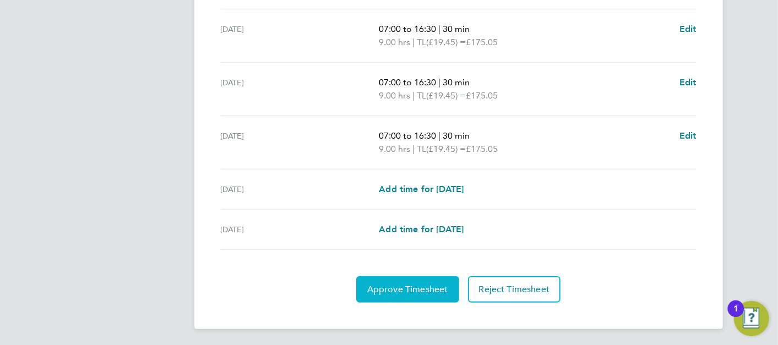  Describe the element at coordinates (408, 290) in the screenshot. I see `button: Approve Timesheet` at that location.